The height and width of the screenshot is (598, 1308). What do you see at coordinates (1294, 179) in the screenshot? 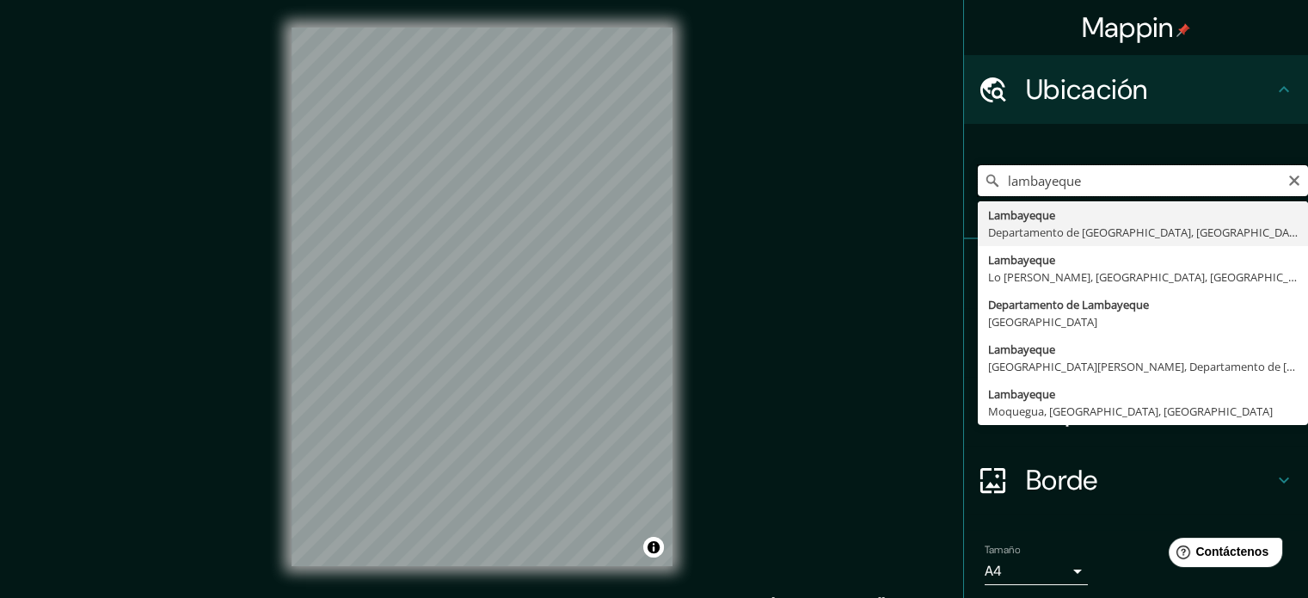
I see `button: Claro` at bounding box center [1294, 179].